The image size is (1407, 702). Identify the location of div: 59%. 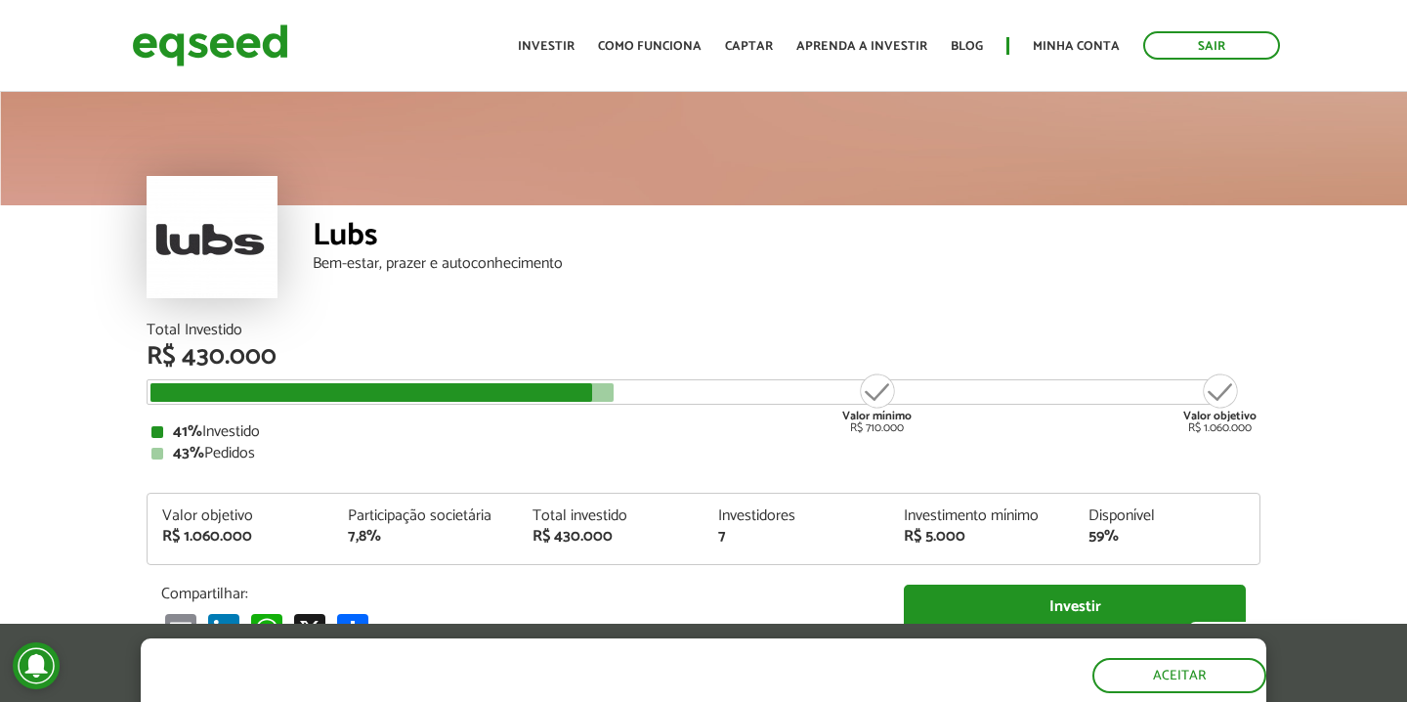
(1167, 536).